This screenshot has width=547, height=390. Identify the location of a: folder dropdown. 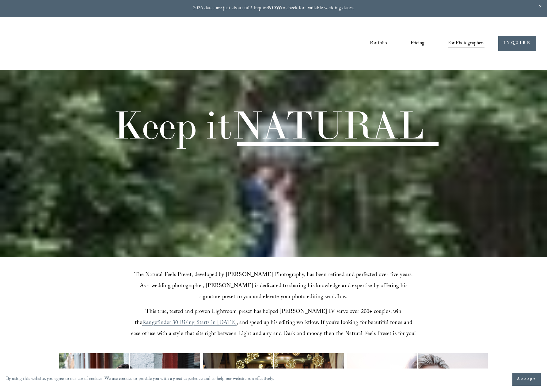
(467, 43).